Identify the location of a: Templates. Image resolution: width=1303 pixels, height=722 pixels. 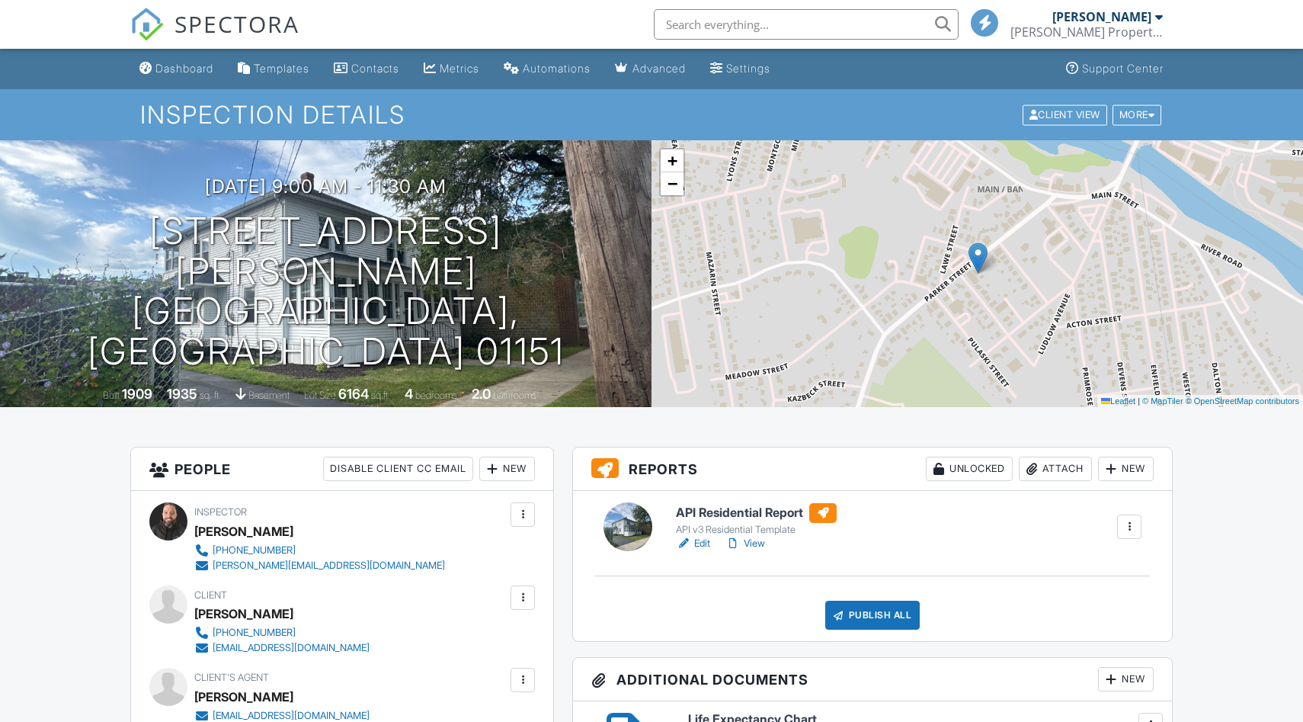
(274, 69).